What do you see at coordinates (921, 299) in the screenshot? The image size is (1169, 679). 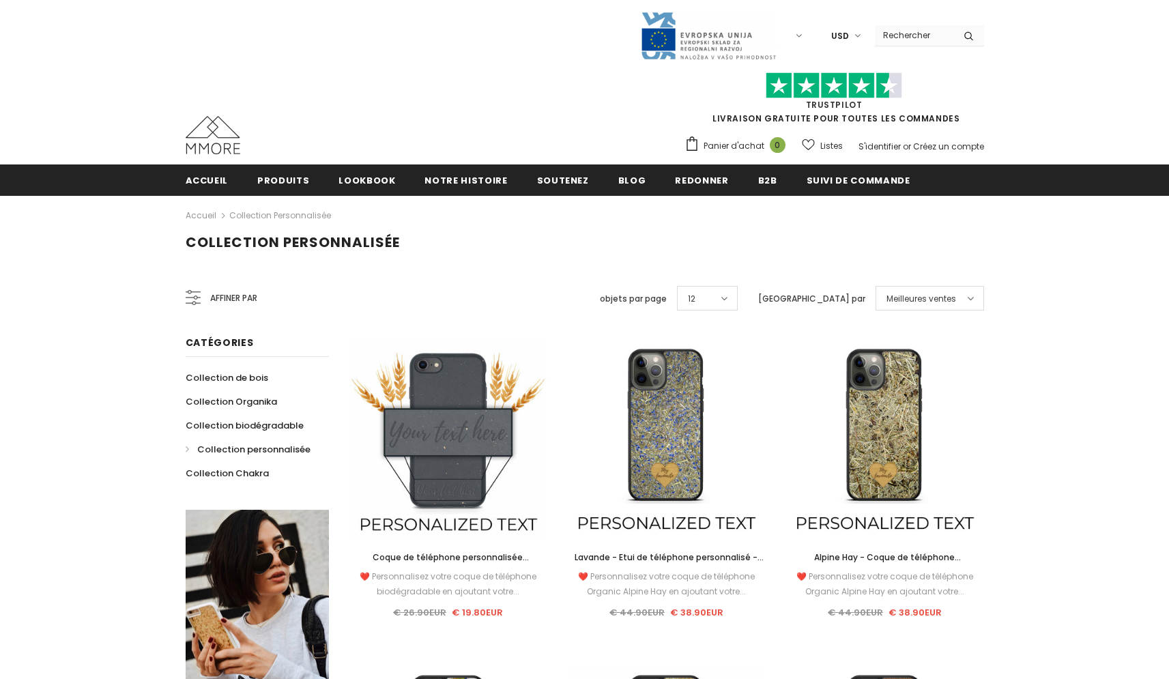 I see `span: Meilleures ventes` at bounding box center [921, 299].